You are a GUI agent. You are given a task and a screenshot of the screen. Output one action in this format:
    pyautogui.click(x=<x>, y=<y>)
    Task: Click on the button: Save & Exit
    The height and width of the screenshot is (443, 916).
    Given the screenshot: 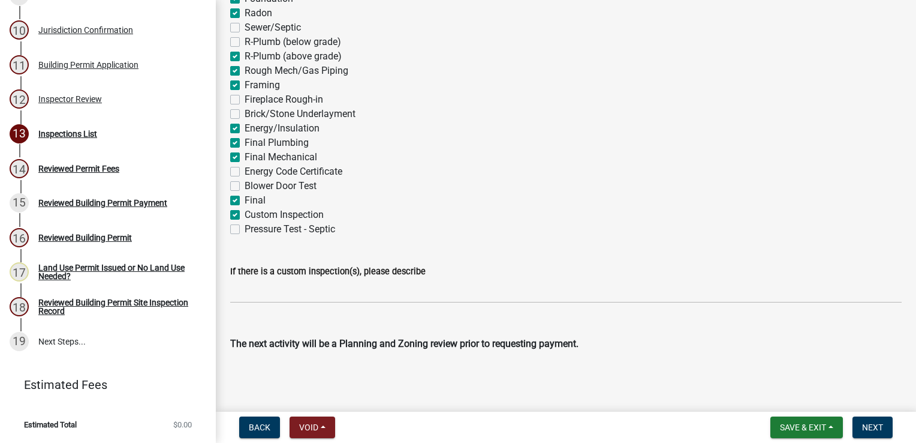 What is the action you would take?
    pyautogui.click(x=807, y=427)
    